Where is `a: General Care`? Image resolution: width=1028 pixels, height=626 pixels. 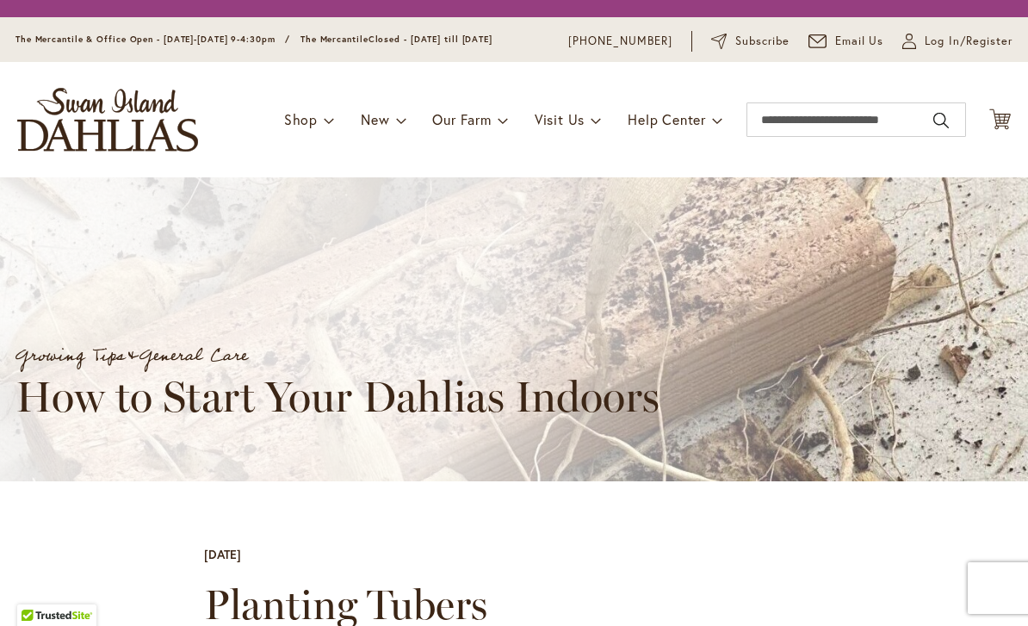
a: General Care is located at coordinates (193, 356).